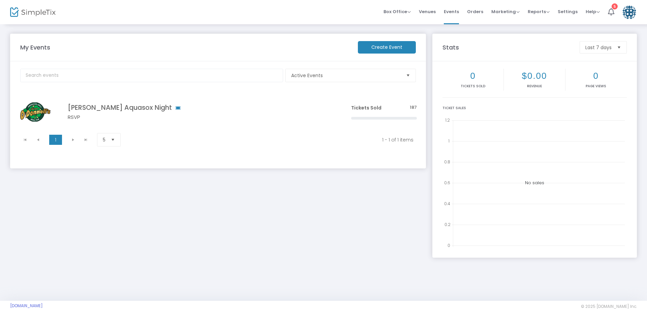 This screenshot has width=647, height=321. I want to click on span: Orders, so click(475, 11).